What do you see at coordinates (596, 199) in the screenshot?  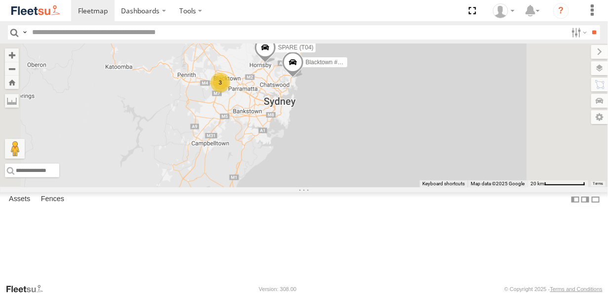 I see `label: Hide Summary Table` at bounding box center [596, 199].